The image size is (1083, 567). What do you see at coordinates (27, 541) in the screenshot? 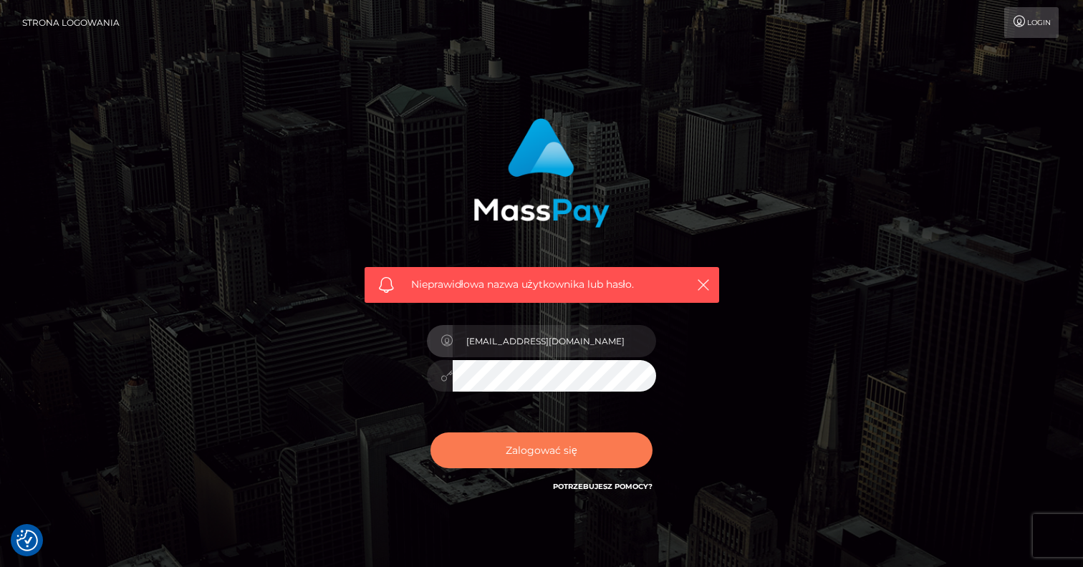
I see `img: Odwiedź ponownie przycisk zgody` at bounding box center [27, 541].